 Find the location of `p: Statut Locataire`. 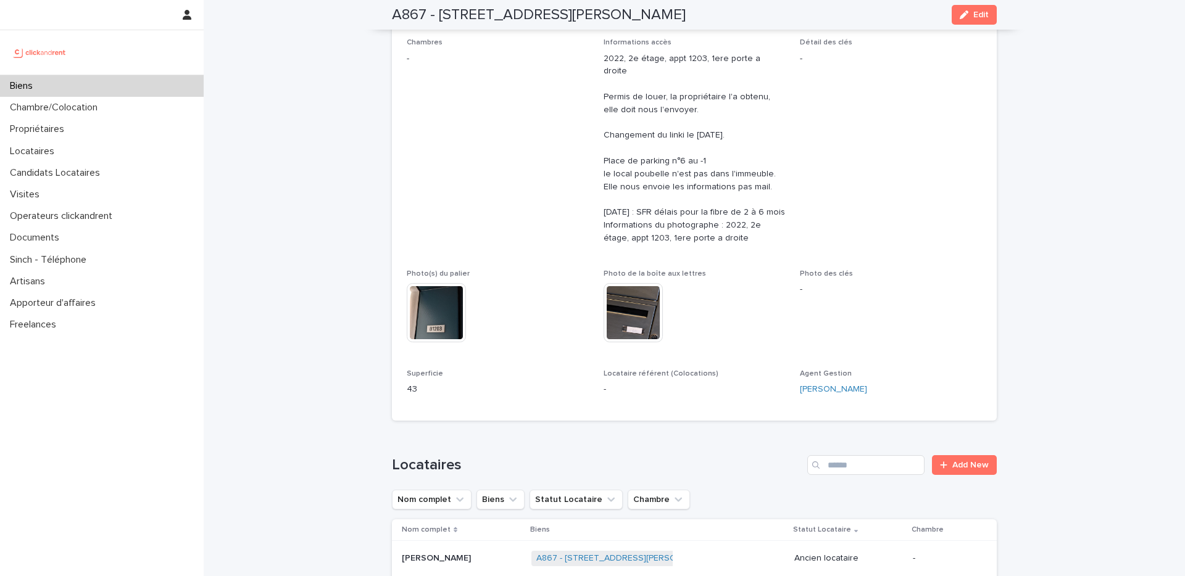

p: Statut Locataire is located at coordinates (822, 530).